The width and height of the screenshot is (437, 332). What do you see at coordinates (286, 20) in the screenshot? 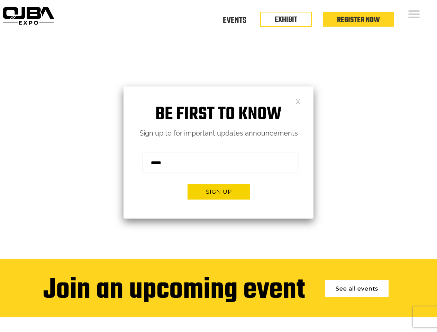
I see `a: EXHIBIT` at bounding box center [286, 20].